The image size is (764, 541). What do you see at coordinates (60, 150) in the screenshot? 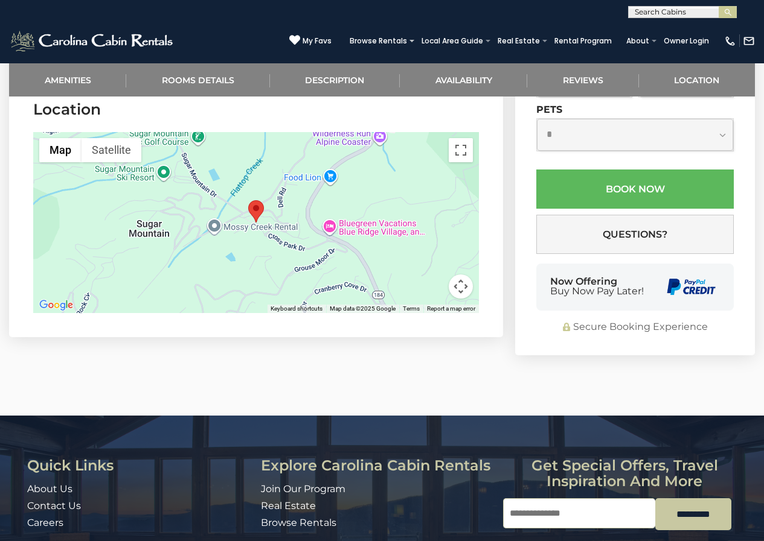
I see `button: Show street map` at bounding box center [60, 150].